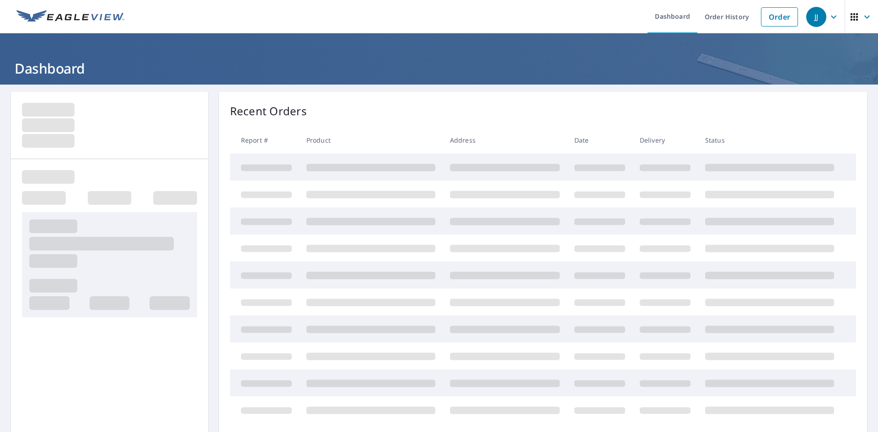 The image size is (878, 432). What do you see at coordinates (439, 68) in the screenshot?
I see `h1: Dashboard` at bounding box center [439, 68].